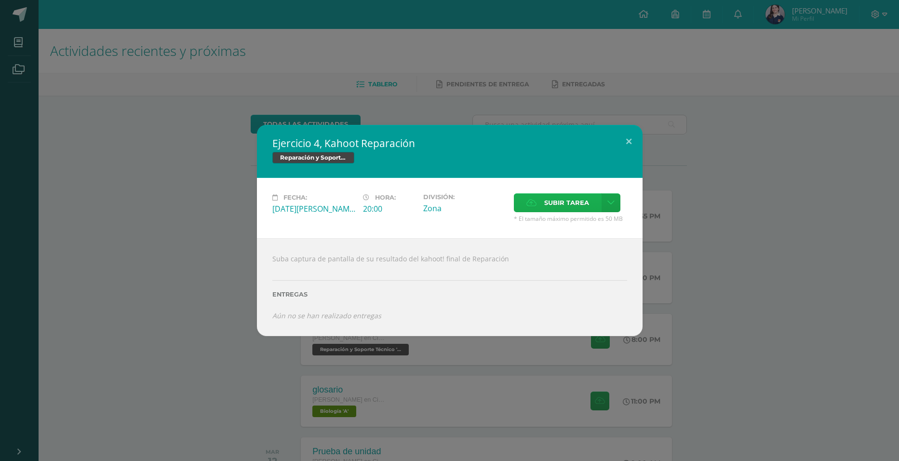 The height and width of the screenshot is (461, 899). Describe the element at coordinates (465, 197) in the screenshot. I see `label: División:` at that location.